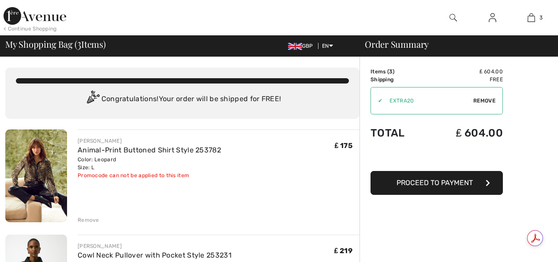 Image resolution: width=558 pixels, height=262 pixels. Describe the element at coordinates (328, 46) in the screenshot. I see `span: EN` at that location.